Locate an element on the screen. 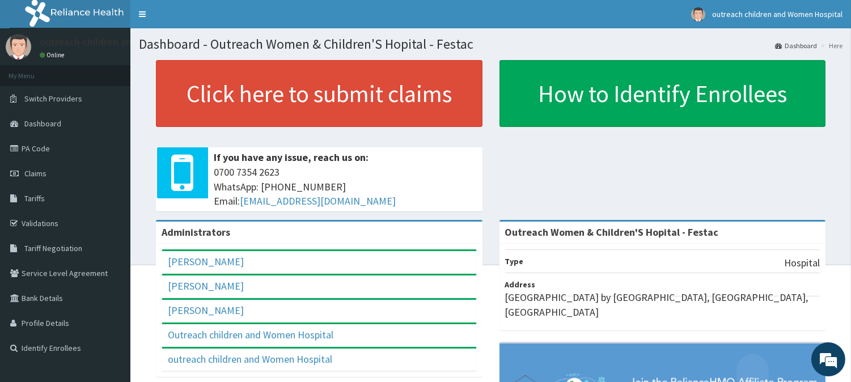 The image size is (851, 382). b: Address is located at coordinates (520, 284).